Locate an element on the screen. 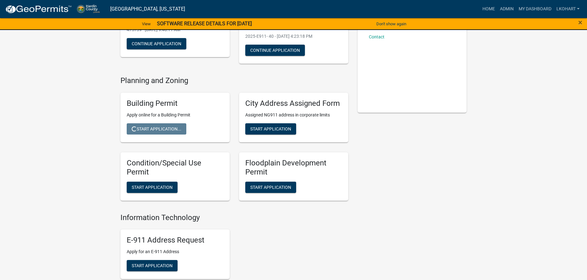 This screenshot has width=587, height=280. button: Start Application... is located at coordinates (156, 129).